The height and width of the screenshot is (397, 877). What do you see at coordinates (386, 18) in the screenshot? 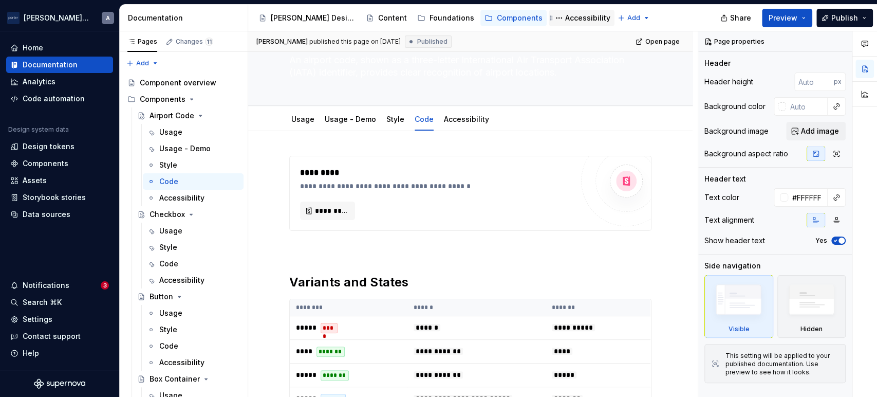
I see `a: Content` at bounding box center [386, 18].